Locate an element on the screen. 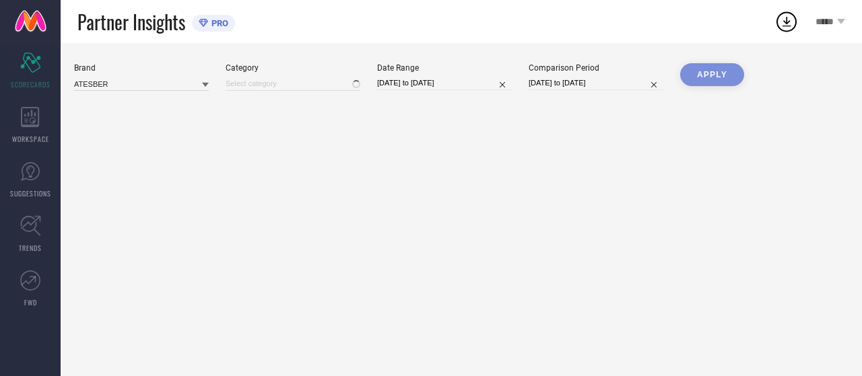  span: SCORECARDS is located at coordinates (30, 84).